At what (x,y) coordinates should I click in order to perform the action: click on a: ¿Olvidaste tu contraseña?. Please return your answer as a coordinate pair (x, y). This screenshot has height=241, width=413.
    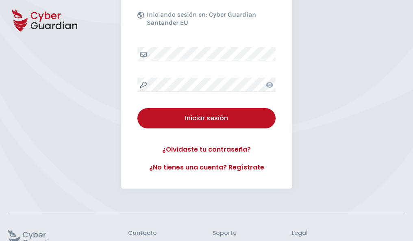
    Looking at the image, I should click on (207, 150).